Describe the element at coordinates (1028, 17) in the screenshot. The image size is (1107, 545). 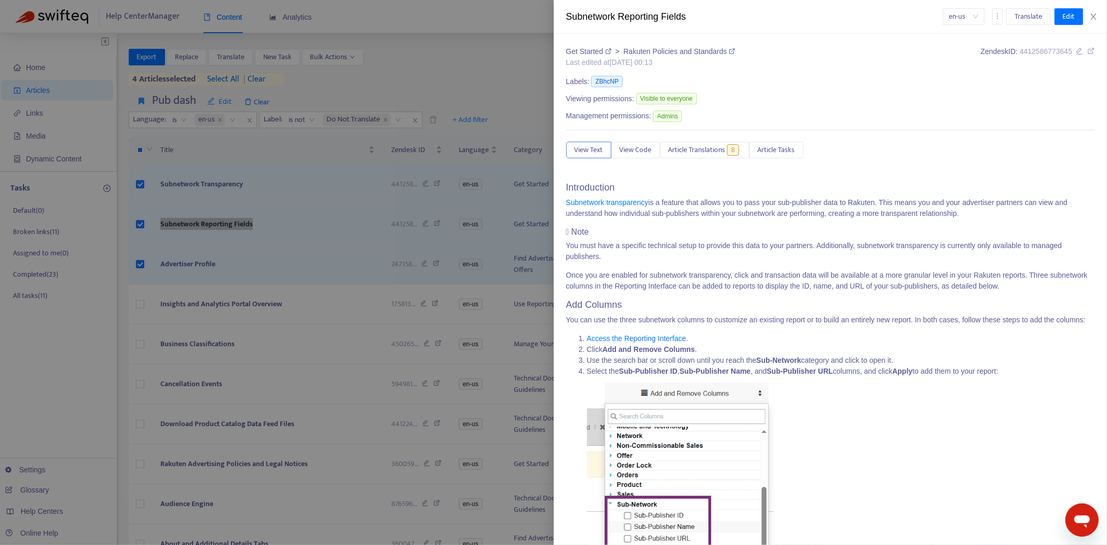
I see `button: Translate` at that location.